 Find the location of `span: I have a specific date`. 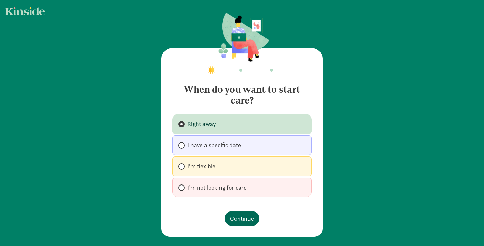

span: I have a specific date is located at coordinates (214, 145).